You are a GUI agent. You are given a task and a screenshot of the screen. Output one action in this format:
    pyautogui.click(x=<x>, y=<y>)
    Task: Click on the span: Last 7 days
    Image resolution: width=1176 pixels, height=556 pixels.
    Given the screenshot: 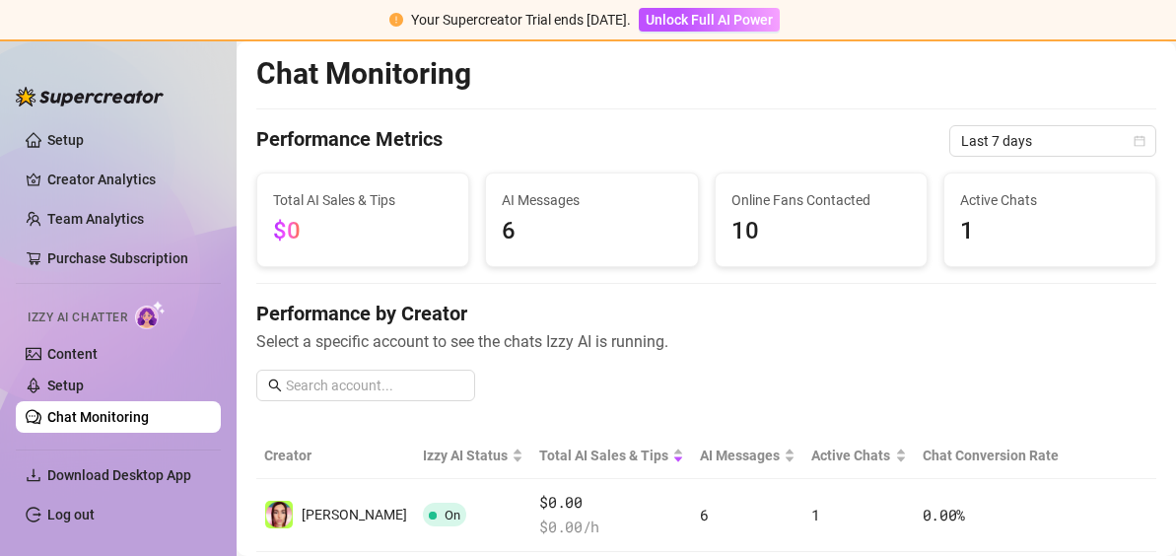 What is the action you would take?
    pyautogui.click(x=1053, y=141)
    